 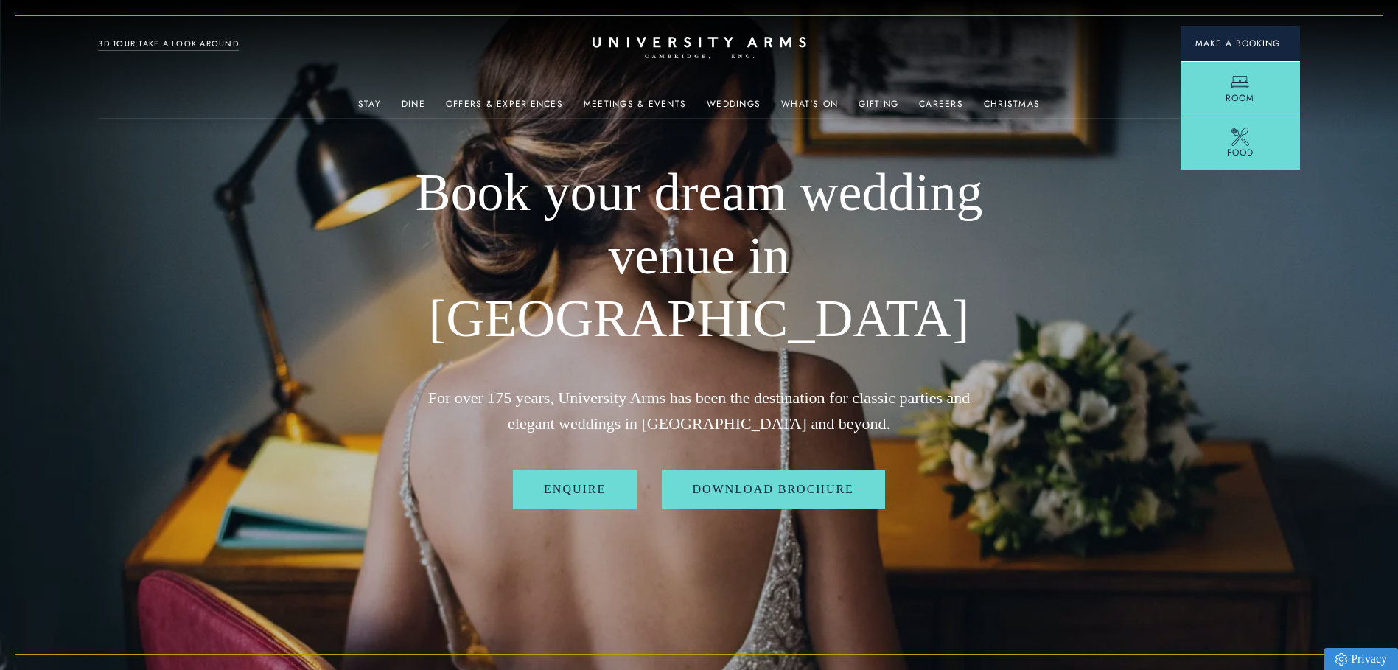 What do you see at coordinates (1241, 143) in the screenshot?
I see `a: Food` at bounding box center [1241, 143].